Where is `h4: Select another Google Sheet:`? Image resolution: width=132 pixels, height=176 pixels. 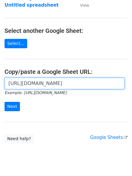
h4: Select another Google Sheet: is located at coordinates (66, 31).